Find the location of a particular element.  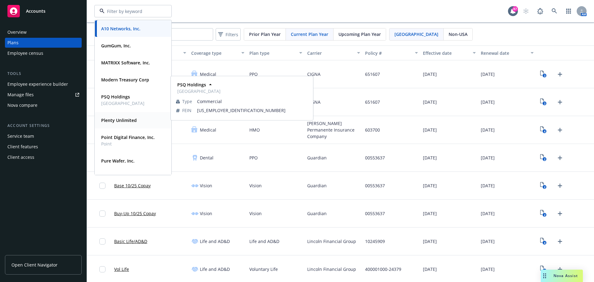

button: Carrier is located at coordinates (333, 53).